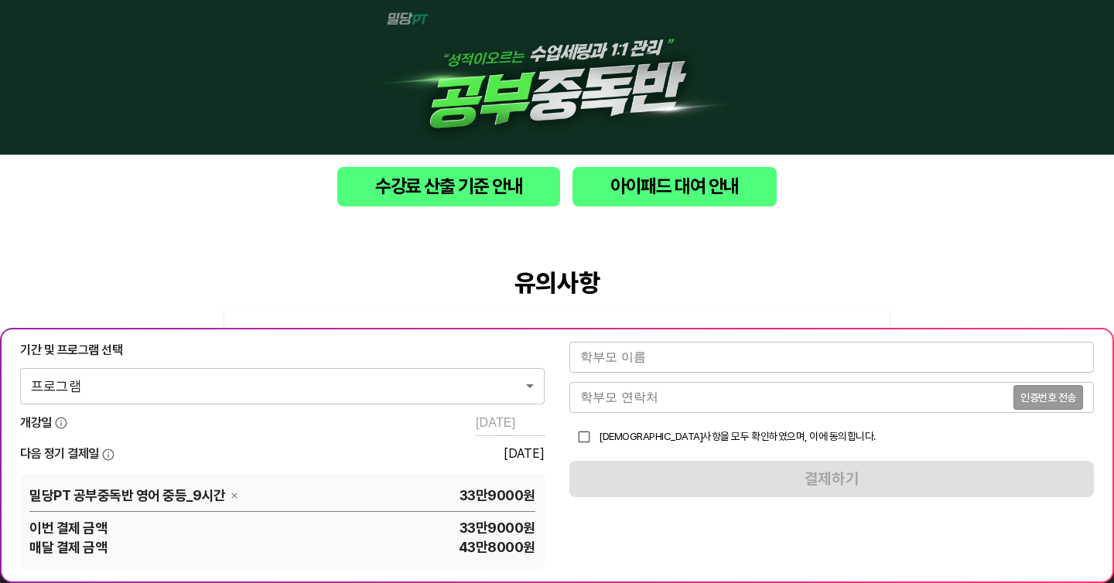 This screenshot has width=1114, height=583. I want to click on span: 밀당PT 공부중독반 영어 중등_9시간, so click(127, 494).